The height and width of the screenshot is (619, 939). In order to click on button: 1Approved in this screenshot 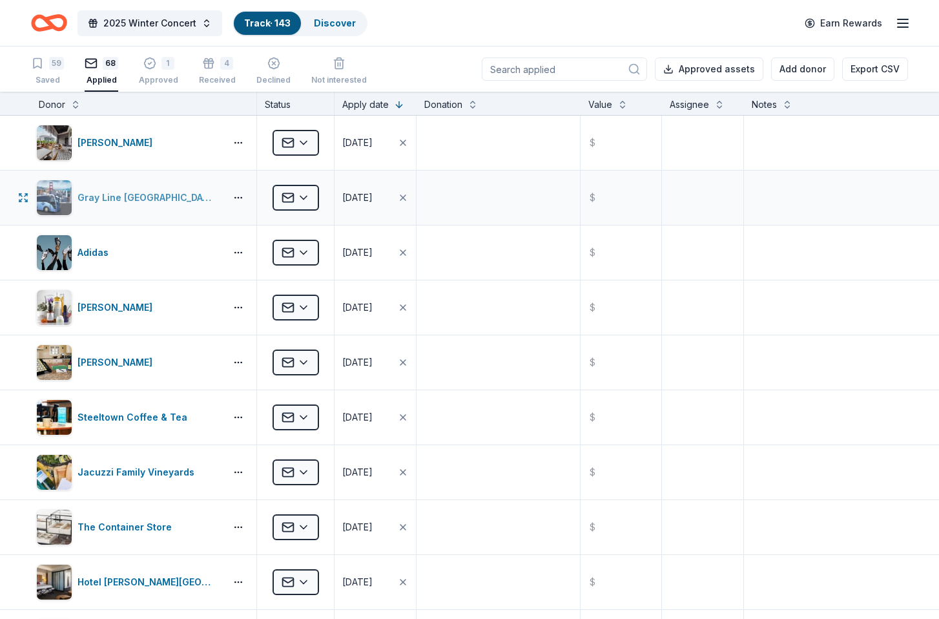, I will do `click(158, 72)`.